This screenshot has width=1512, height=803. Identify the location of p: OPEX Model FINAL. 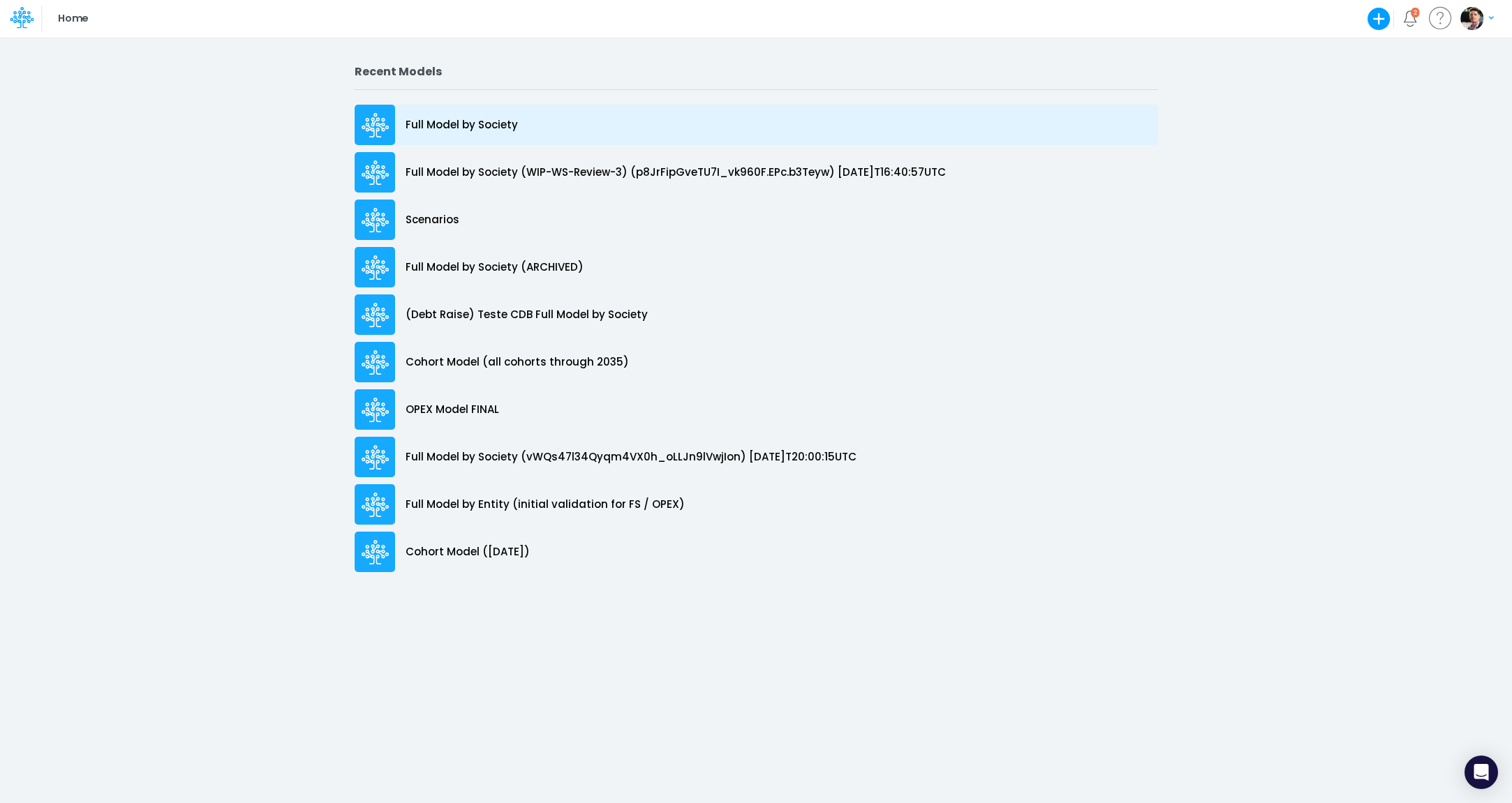
(452, 410).